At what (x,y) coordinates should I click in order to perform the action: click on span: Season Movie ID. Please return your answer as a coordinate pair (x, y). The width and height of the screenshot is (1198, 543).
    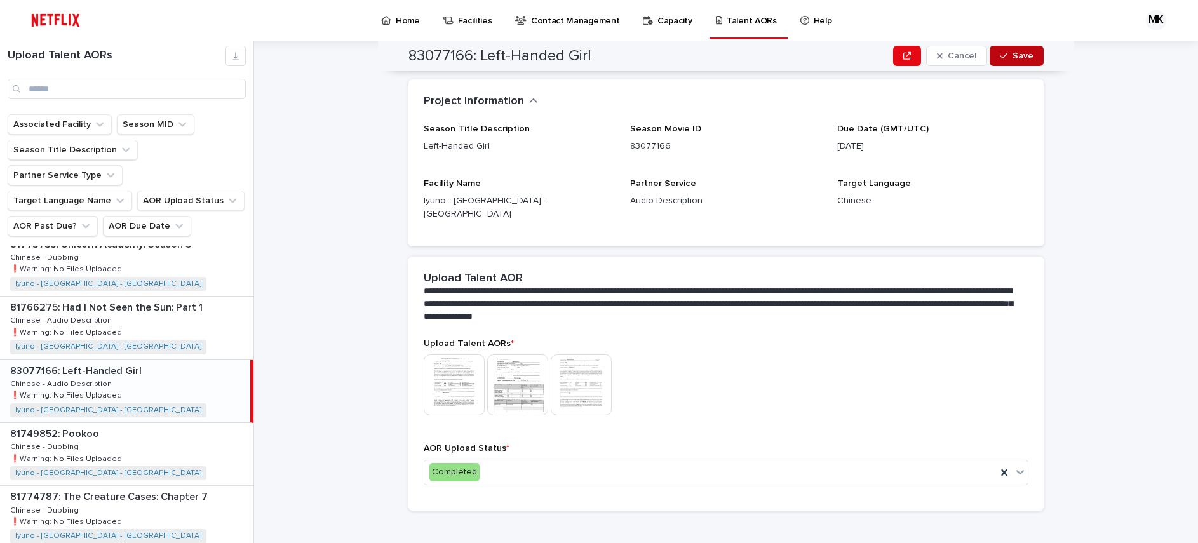
    Looking at the image, I should click on (666, 129).